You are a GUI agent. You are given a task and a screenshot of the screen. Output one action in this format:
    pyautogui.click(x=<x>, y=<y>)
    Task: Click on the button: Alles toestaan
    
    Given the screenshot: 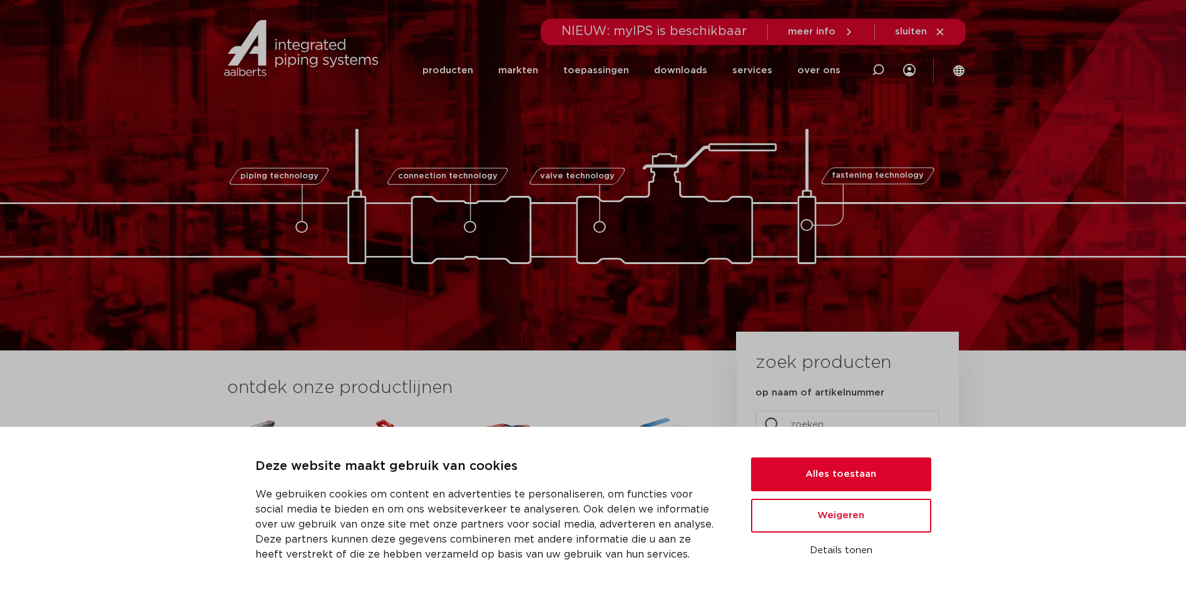 What is the action you would take?
    pyautogui.click(x=841, y=474)
    